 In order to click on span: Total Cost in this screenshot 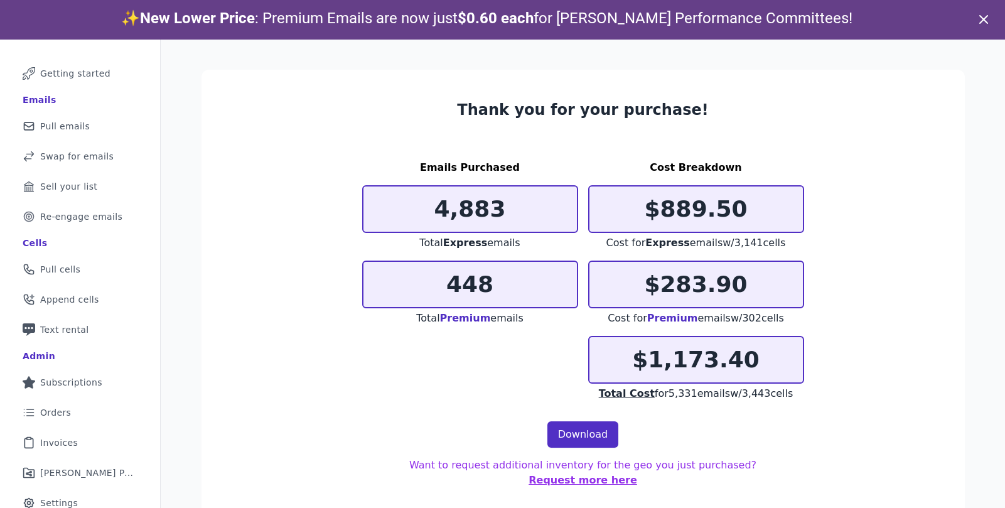, I will do `click(627, 393)`.